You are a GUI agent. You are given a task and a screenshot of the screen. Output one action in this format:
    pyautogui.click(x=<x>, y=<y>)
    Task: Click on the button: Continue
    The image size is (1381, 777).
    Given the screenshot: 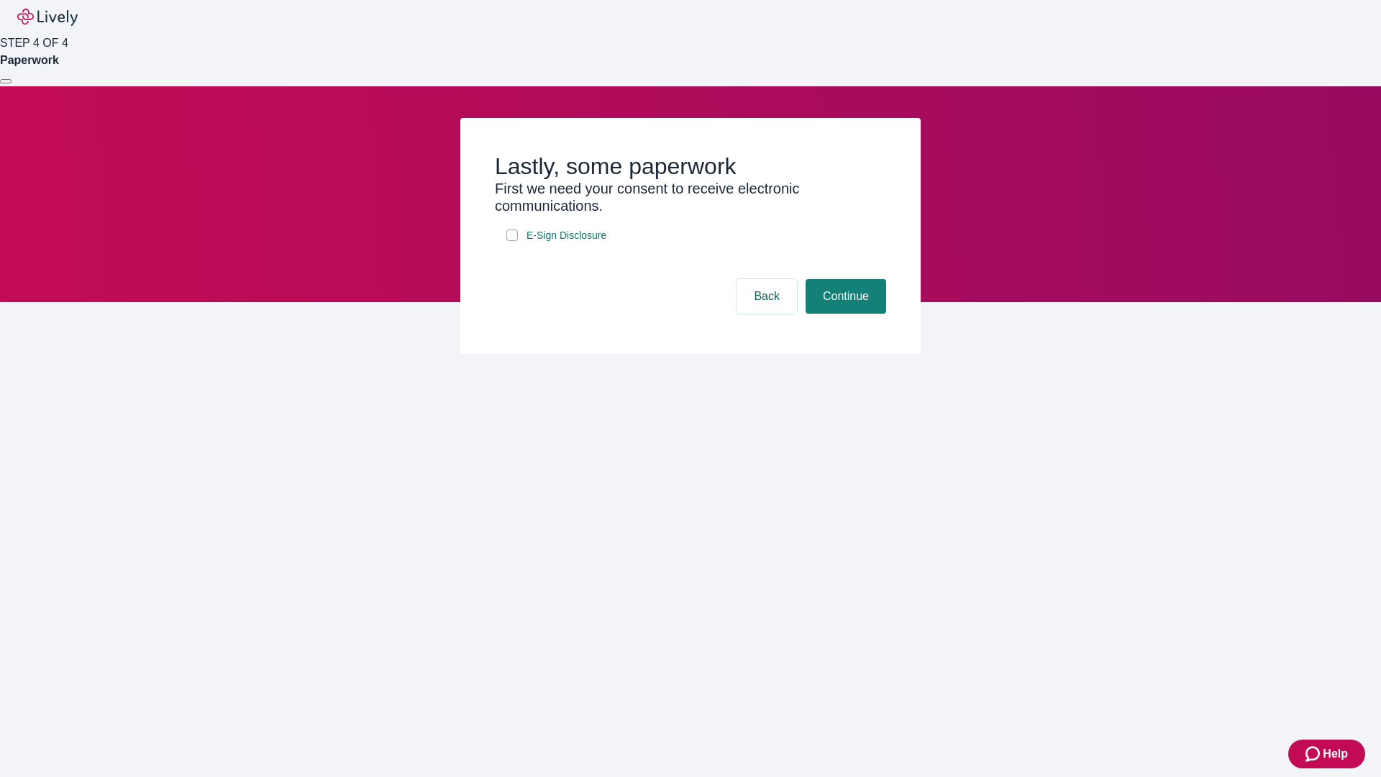 What is the action you would take?
    pyautogui.click(x=846, y=296)
    